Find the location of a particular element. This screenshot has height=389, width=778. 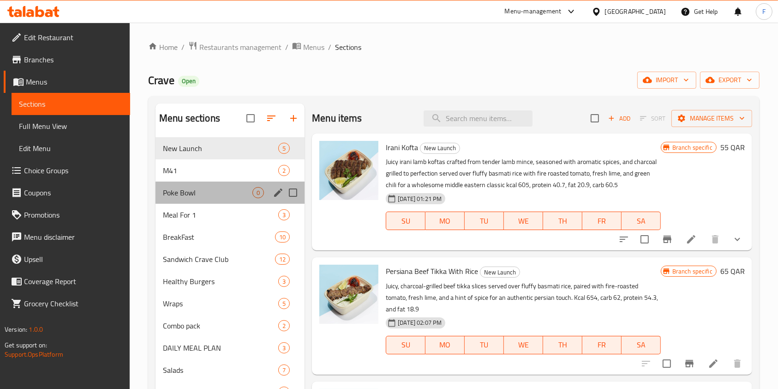

div: Healthy Burgers3 is located at coordinates (230, 281).